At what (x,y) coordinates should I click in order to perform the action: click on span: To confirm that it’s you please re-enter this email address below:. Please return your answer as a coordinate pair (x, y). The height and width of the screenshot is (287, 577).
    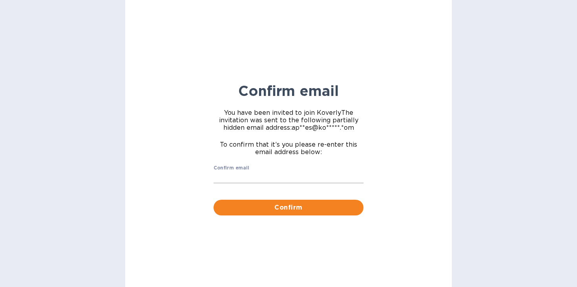
    Looking at the image, I should click on (289, 148).